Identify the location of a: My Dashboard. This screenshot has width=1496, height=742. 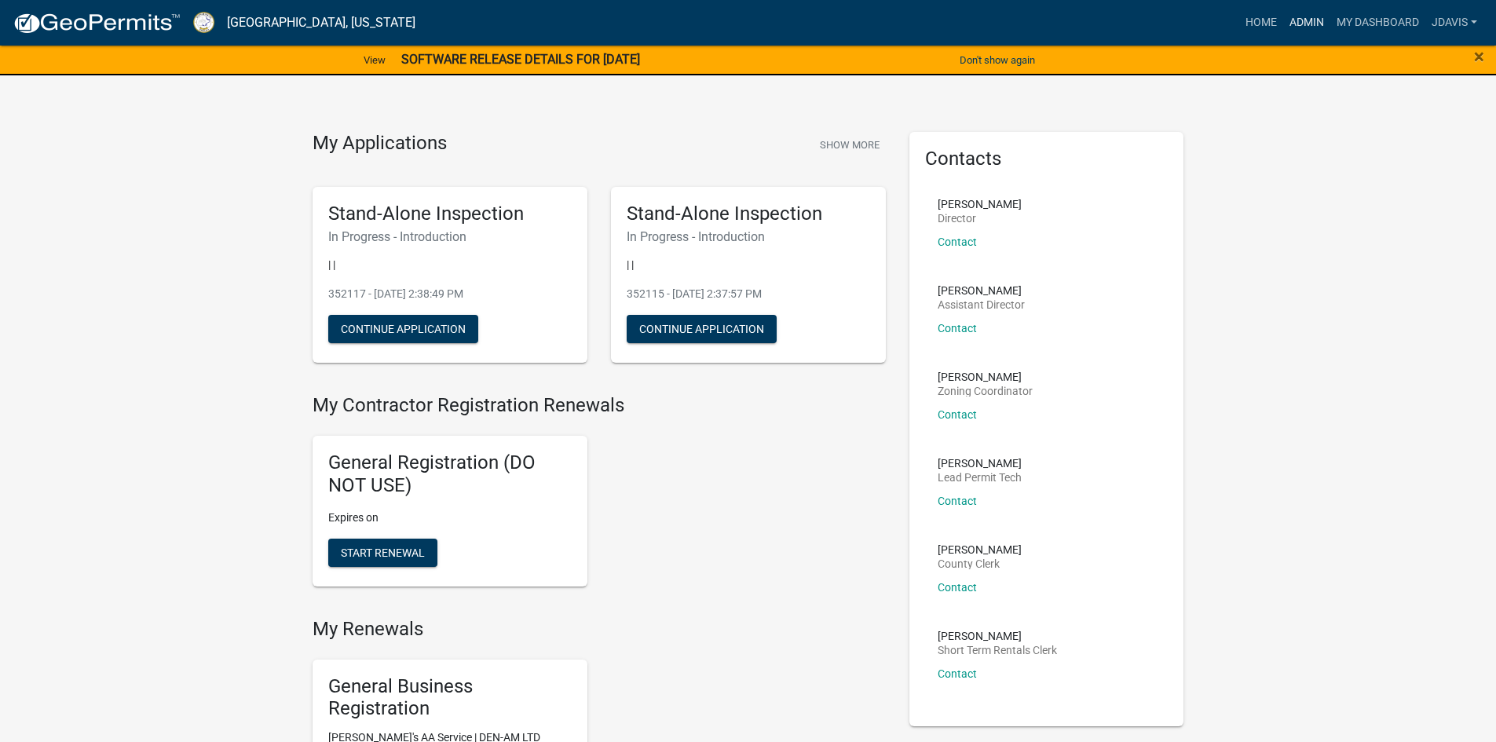
(1378, 23).